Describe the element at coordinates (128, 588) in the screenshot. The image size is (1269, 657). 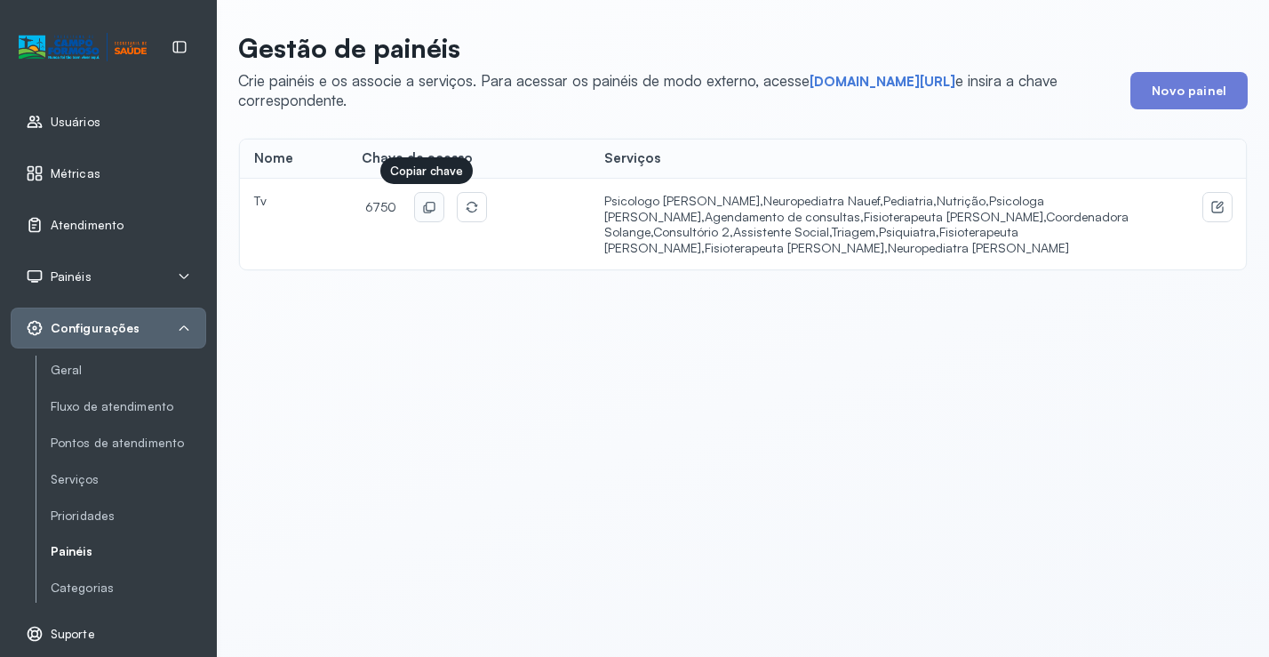
I see `a: Categorias` at that location.